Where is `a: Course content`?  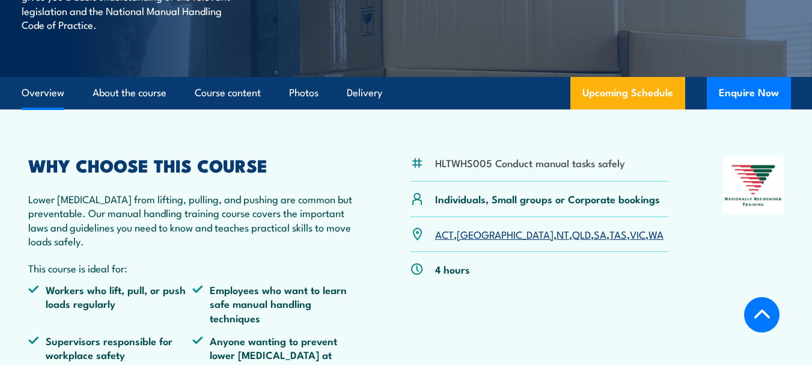
a: Course content is located at coordinates (228, 93).